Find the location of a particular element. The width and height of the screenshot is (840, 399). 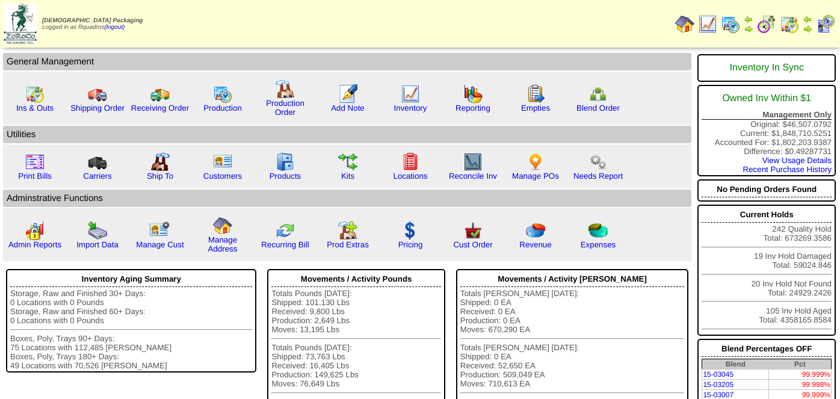

a: Reporting is located at coordinates (473, 108).